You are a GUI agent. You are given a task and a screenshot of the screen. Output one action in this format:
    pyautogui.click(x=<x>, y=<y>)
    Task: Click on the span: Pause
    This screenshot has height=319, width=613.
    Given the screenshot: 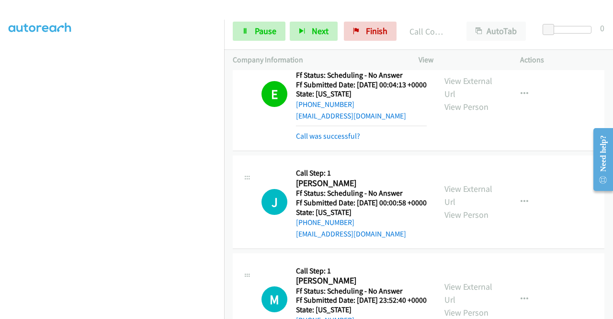 What is the action you would take?
    pyautogui.click(x=265, y=31)
    